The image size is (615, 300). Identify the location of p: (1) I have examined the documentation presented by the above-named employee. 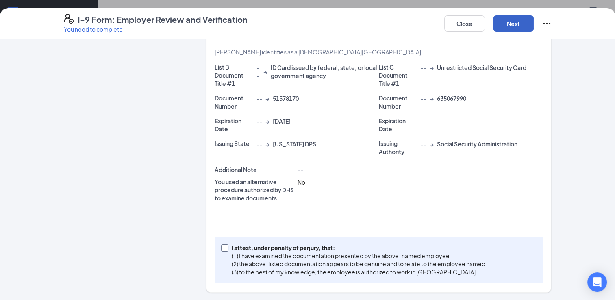
(359, 256).